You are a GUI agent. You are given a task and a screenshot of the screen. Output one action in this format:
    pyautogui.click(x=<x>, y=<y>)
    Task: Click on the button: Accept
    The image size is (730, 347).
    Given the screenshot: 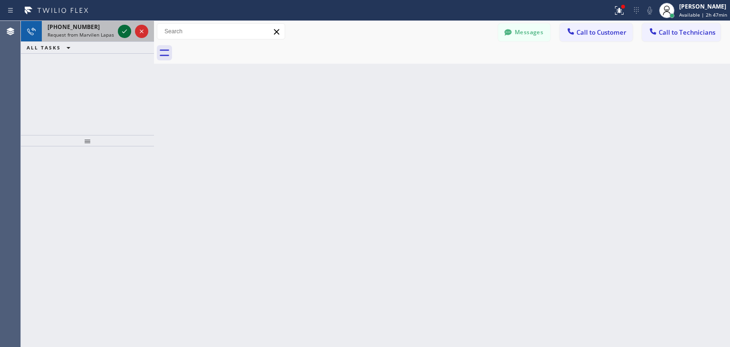 What is the action you would take?
    pyautogui.click(x=124, y=31)
    